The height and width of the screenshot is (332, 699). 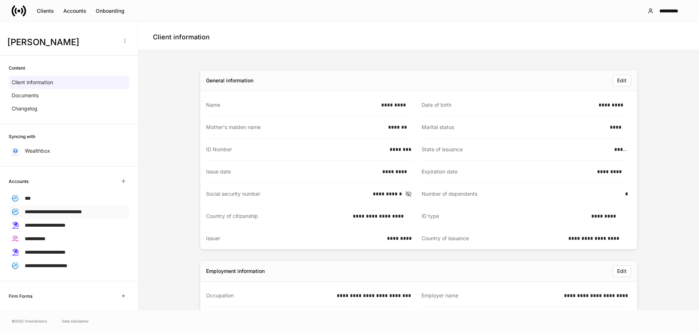 What do you see at coordinates (295, 127) in the screenshot?
I see `div: Mother's maiden name` at bounding box center [295, 127].